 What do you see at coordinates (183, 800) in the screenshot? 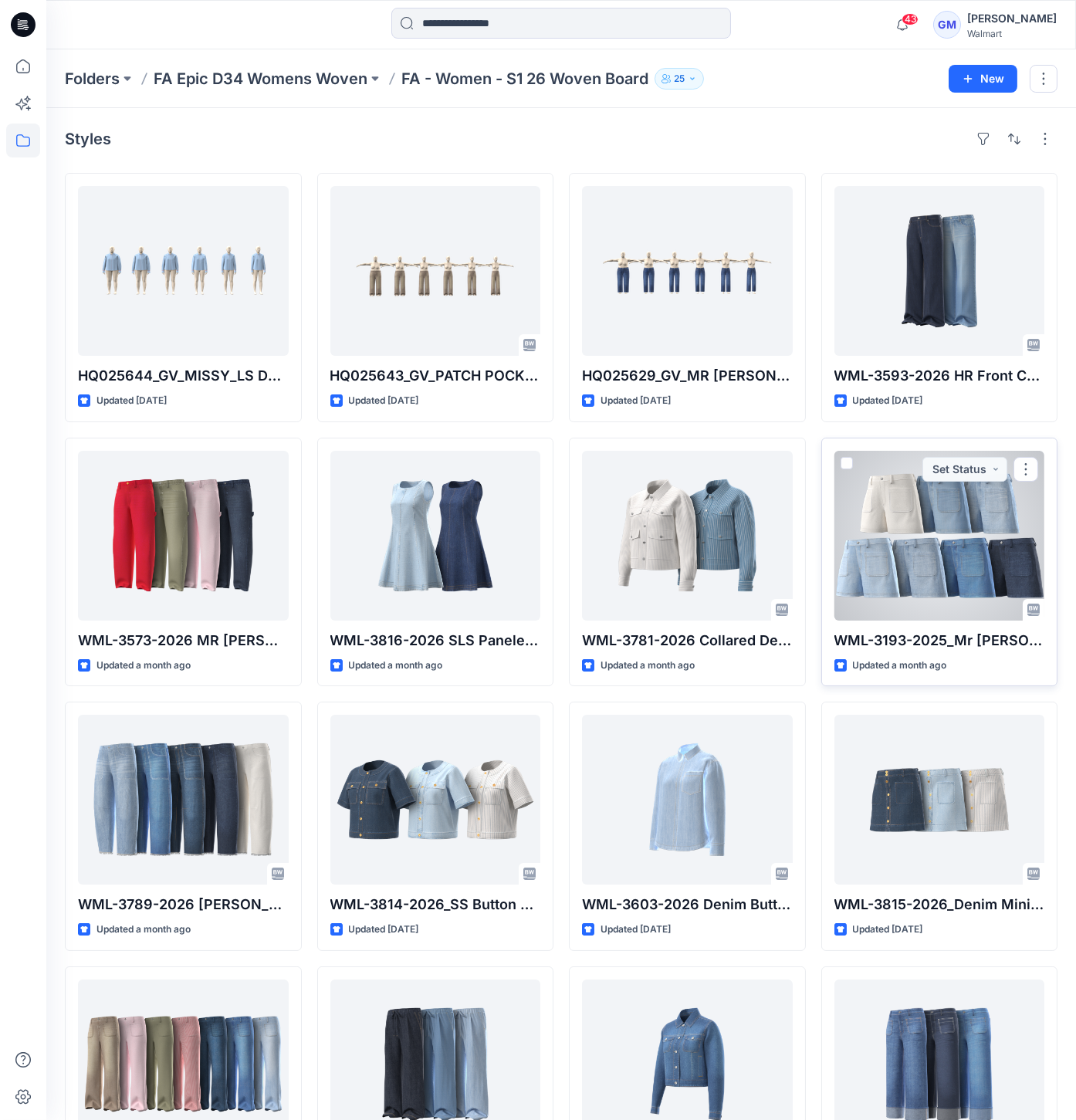
I see `a: WML-3789-2026 Carpenter Pocket Barrel Jean` at bounding box center [183, 800].